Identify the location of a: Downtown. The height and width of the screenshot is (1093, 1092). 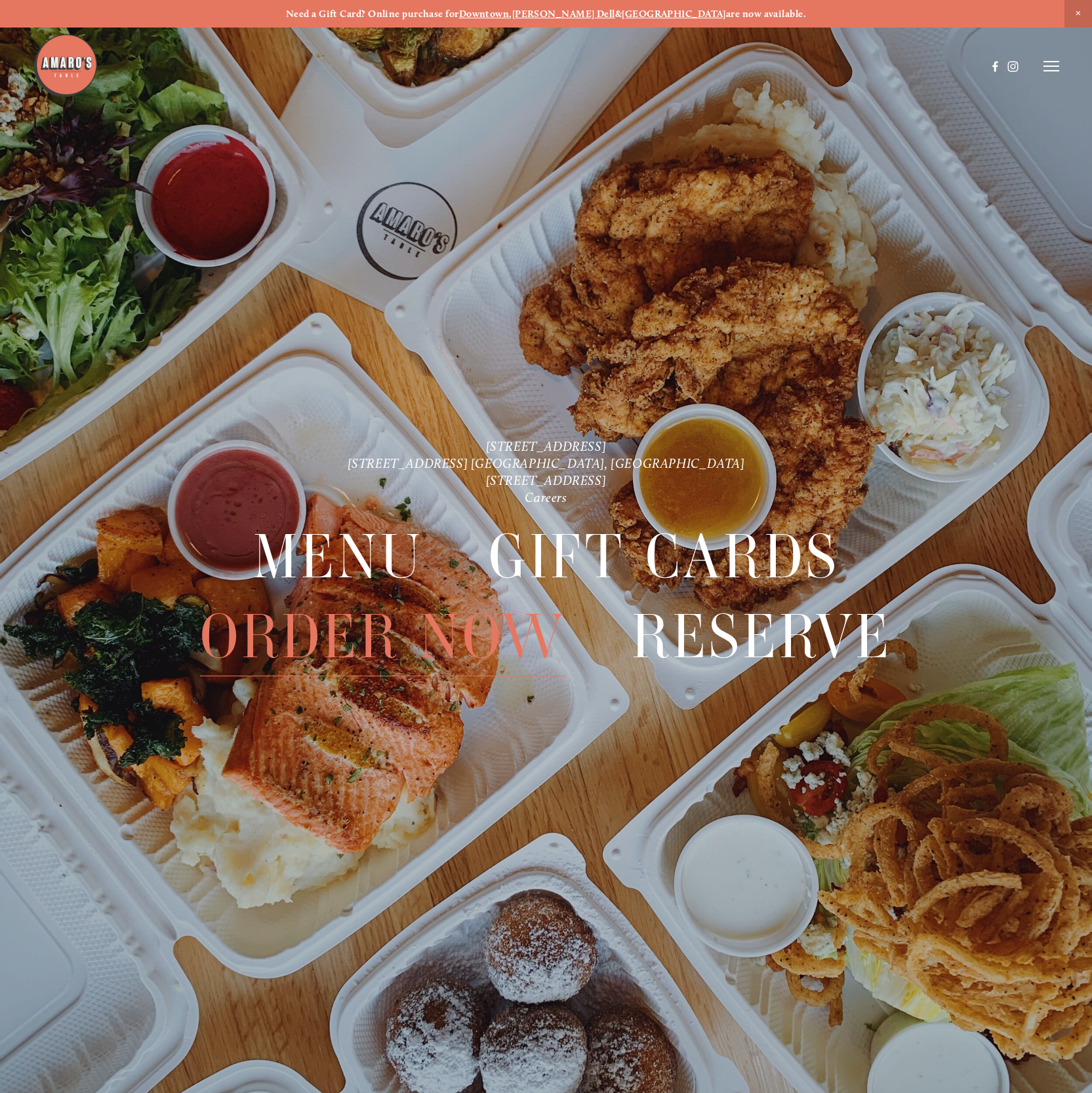
(484, 14).